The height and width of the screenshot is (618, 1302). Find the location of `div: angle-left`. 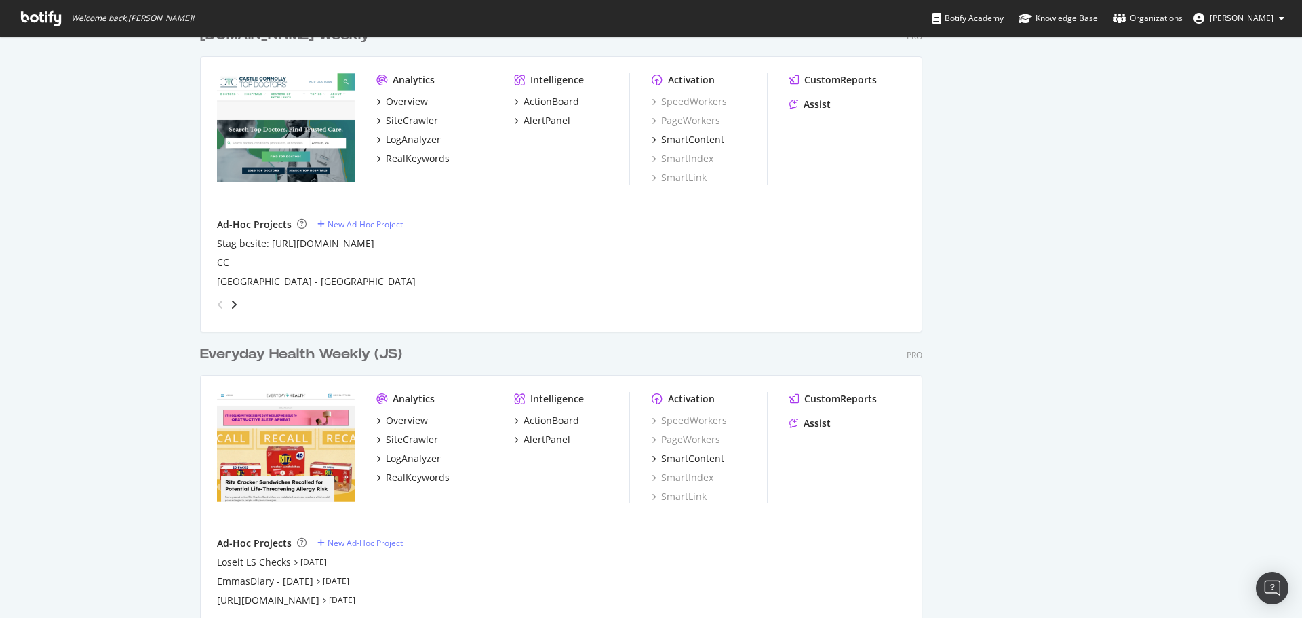

div: angle-left is located at coordinates (220, 305).